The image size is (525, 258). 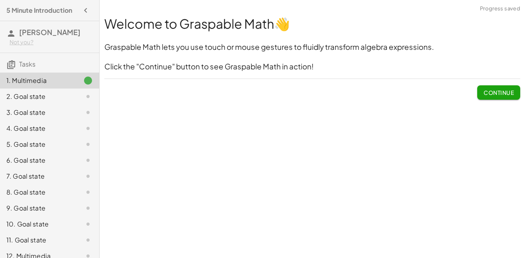 I want to click on h3: Graspable Math lets you use touch or mouse gestures to fluidly transform algebra expressions., so click(x=313, y=47).